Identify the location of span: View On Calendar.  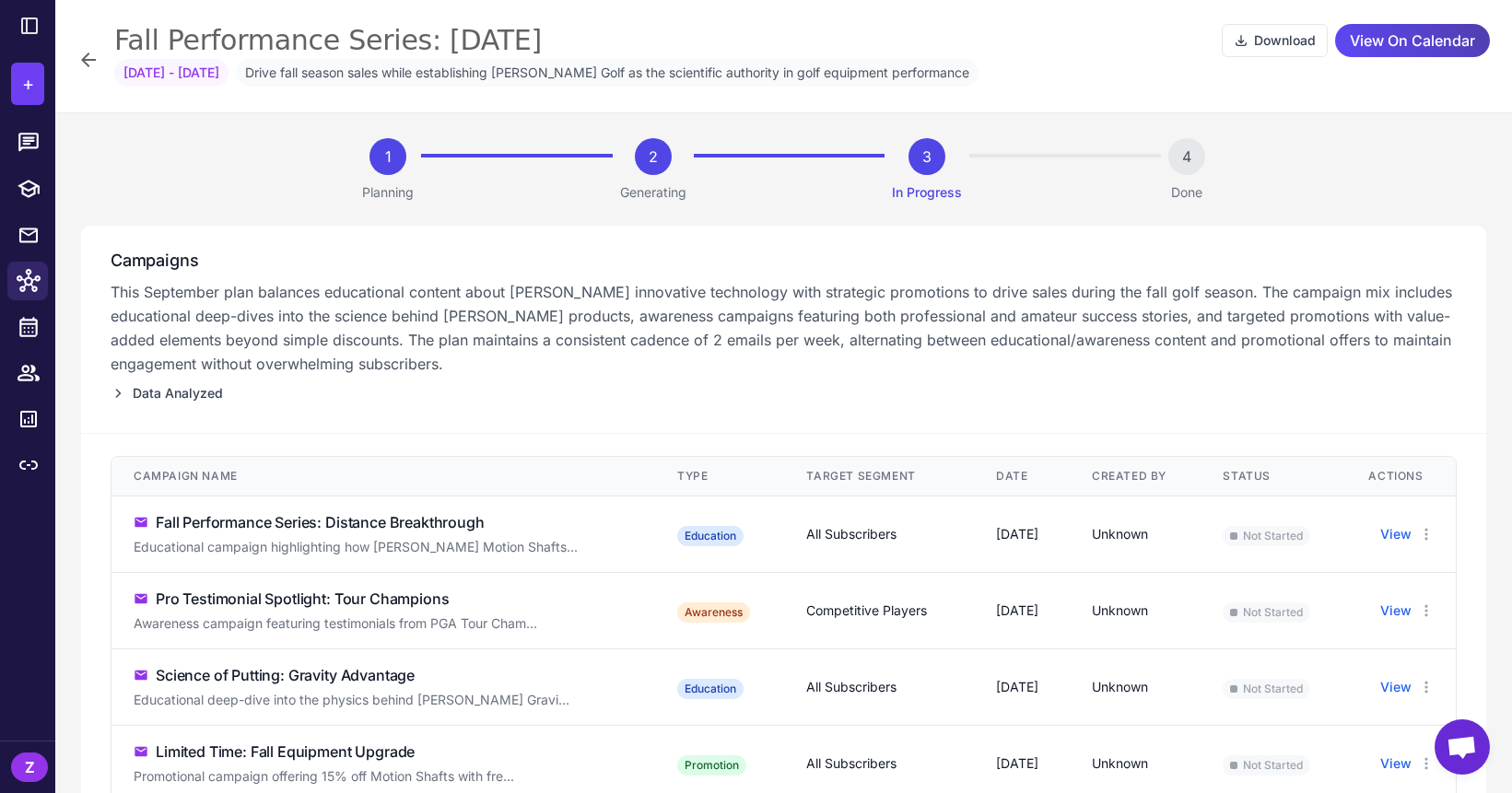
(1412, 40).